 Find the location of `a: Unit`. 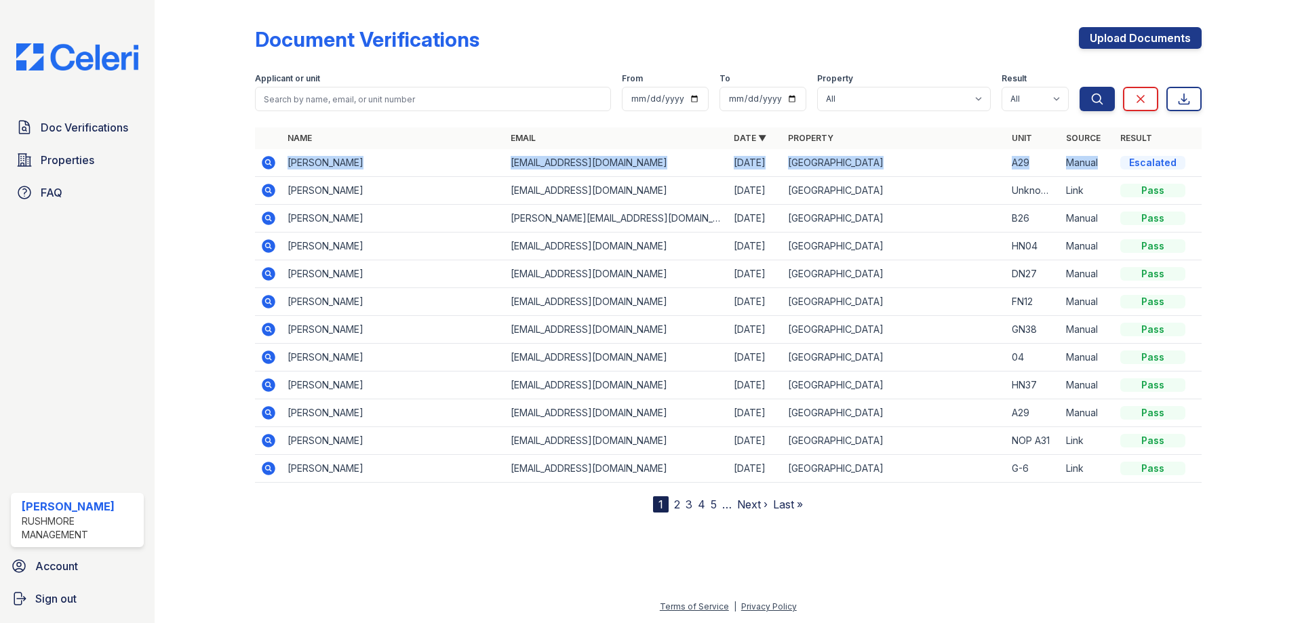

a: Unit is located at coordinates (1022, 138).